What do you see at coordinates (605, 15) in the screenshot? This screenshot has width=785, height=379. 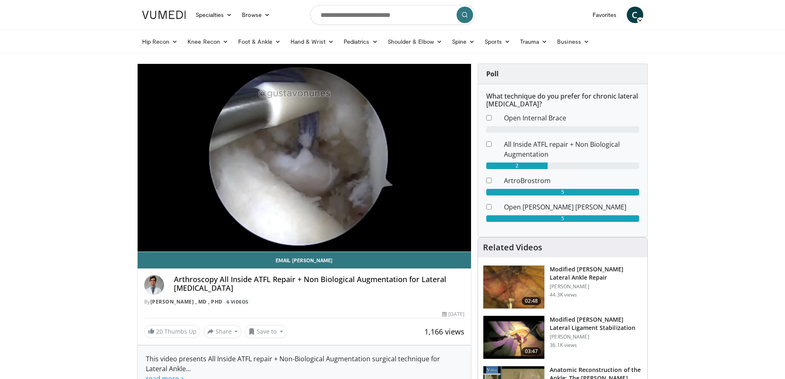 I see `a: Favorites` at bounding box center [605, 15].